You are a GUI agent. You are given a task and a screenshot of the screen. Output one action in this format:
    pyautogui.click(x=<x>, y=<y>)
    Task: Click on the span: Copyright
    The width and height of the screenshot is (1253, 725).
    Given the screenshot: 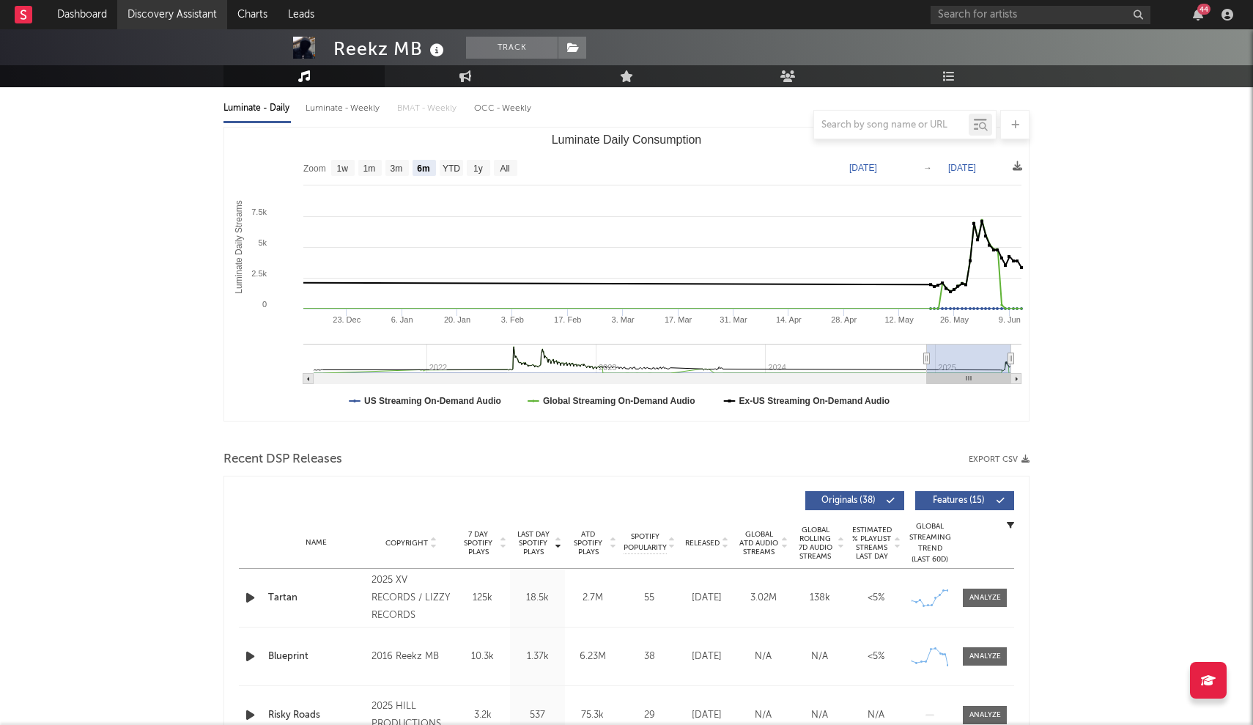 What is the action you would take?
    pyautogui.click(x=407, y=543)
    